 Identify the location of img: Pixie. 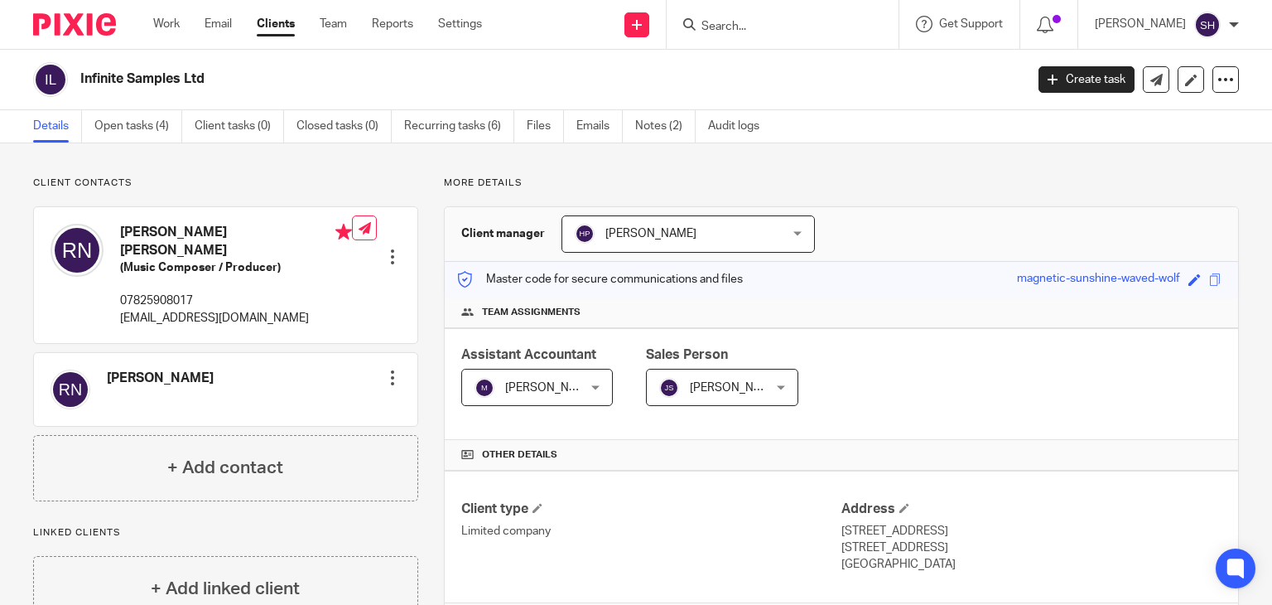
(75, 24).